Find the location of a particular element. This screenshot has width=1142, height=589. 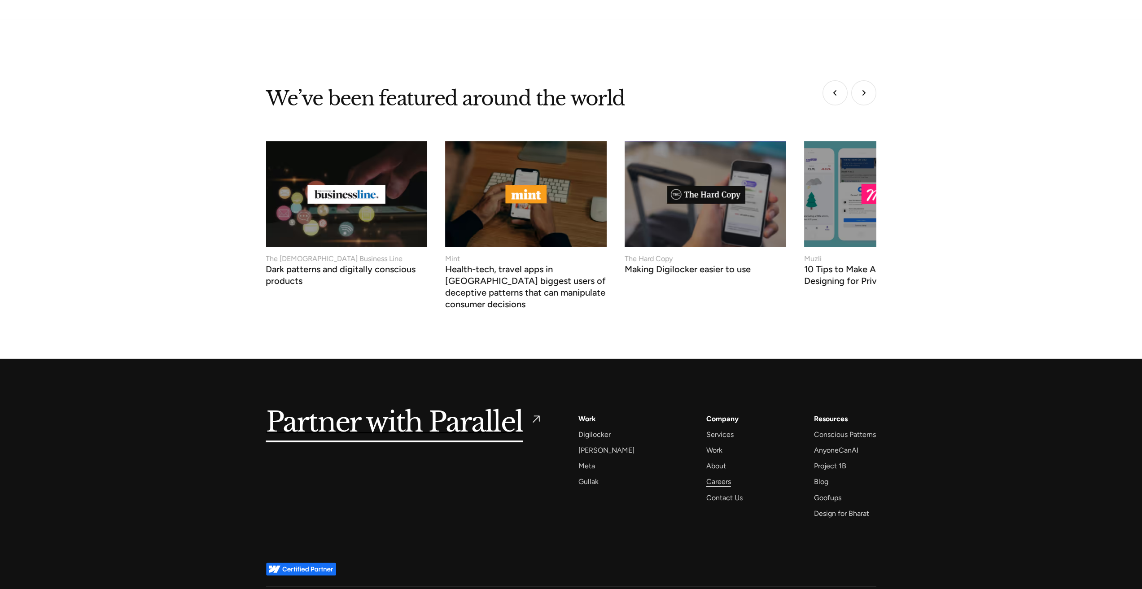

a: Digilocker is located at coordinates (595, 435).